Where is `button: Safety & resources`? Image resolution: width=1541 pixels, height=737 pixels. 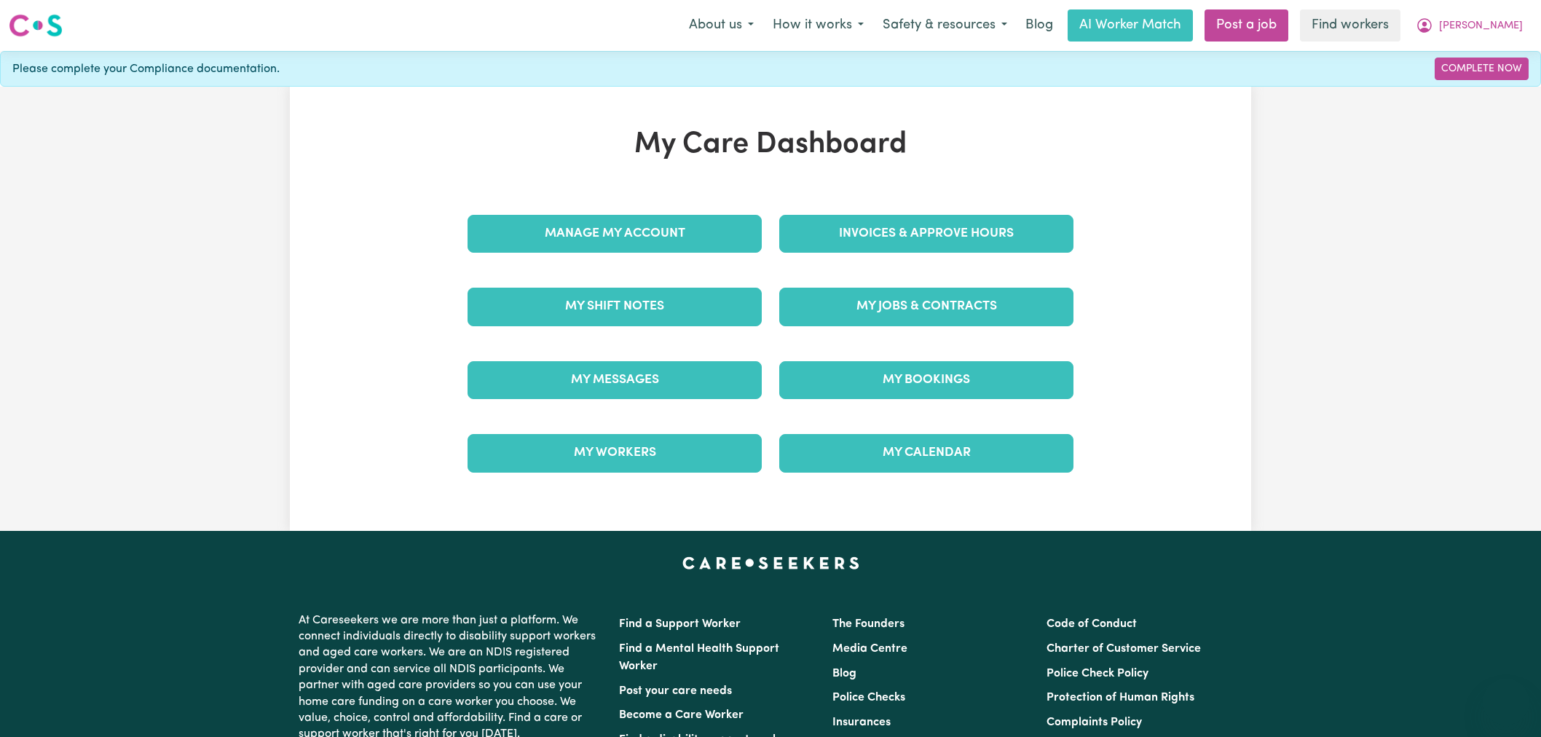 button: Safety & resources is located at coordinates (945, 25).